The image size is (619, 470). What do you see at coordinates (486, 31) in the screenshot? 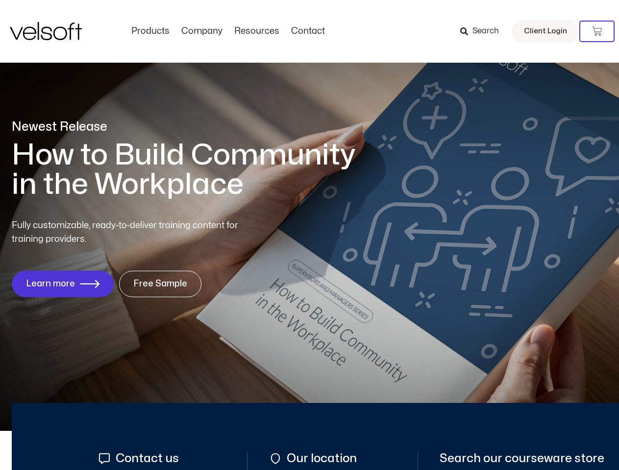
I see `span: Search` at bounding box center [486, 31].